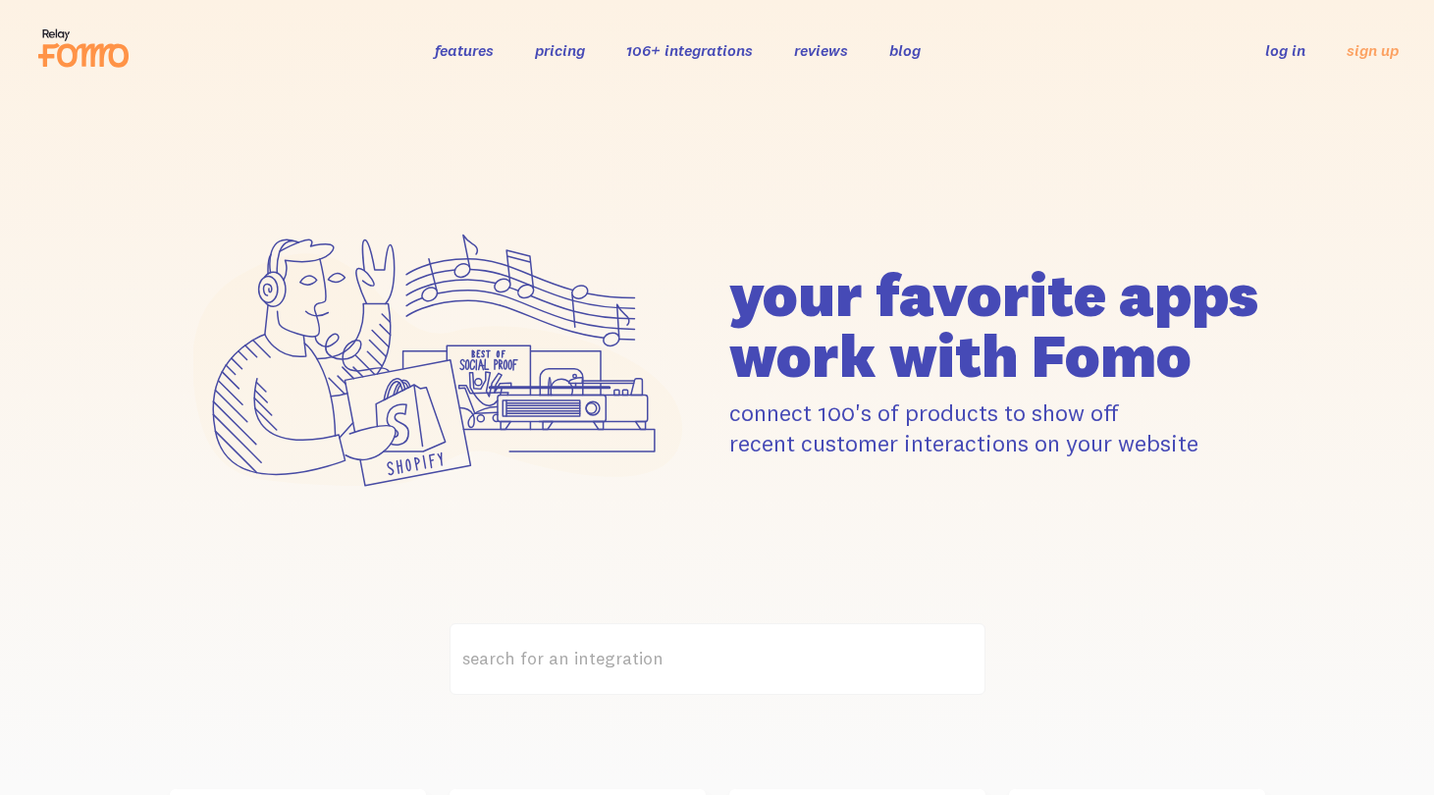  Describe the element at coordinates (1285, 50) in the screenshot. I see `a: log in` at that location.